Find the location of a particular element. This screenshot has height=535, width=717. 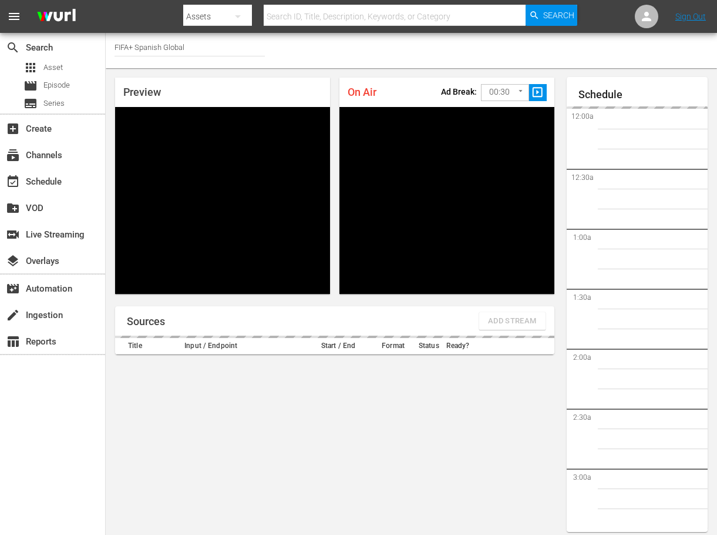

span: On Air is located at coordinates (362, 92).